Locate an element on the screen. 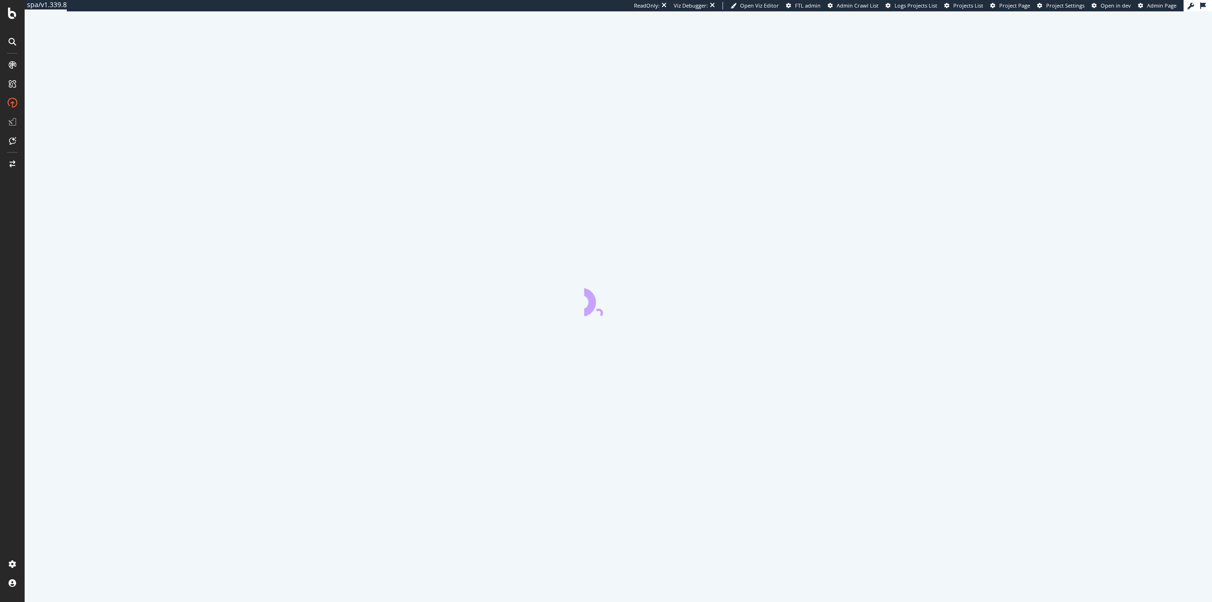 Image resolution: width=1212 pixels, height=602 pixels. div: animation is located at coordinates (618, 299).